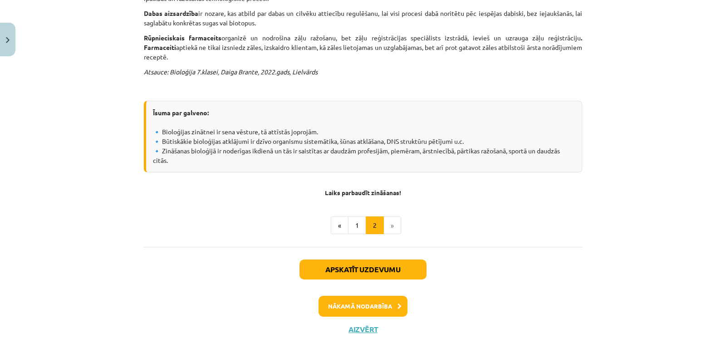 The height and width of the screenshot is (358, 726). What do you see at coordinates (357, 226) in the screenshot?
I see `button: 1` at bounding box center [357, 226].